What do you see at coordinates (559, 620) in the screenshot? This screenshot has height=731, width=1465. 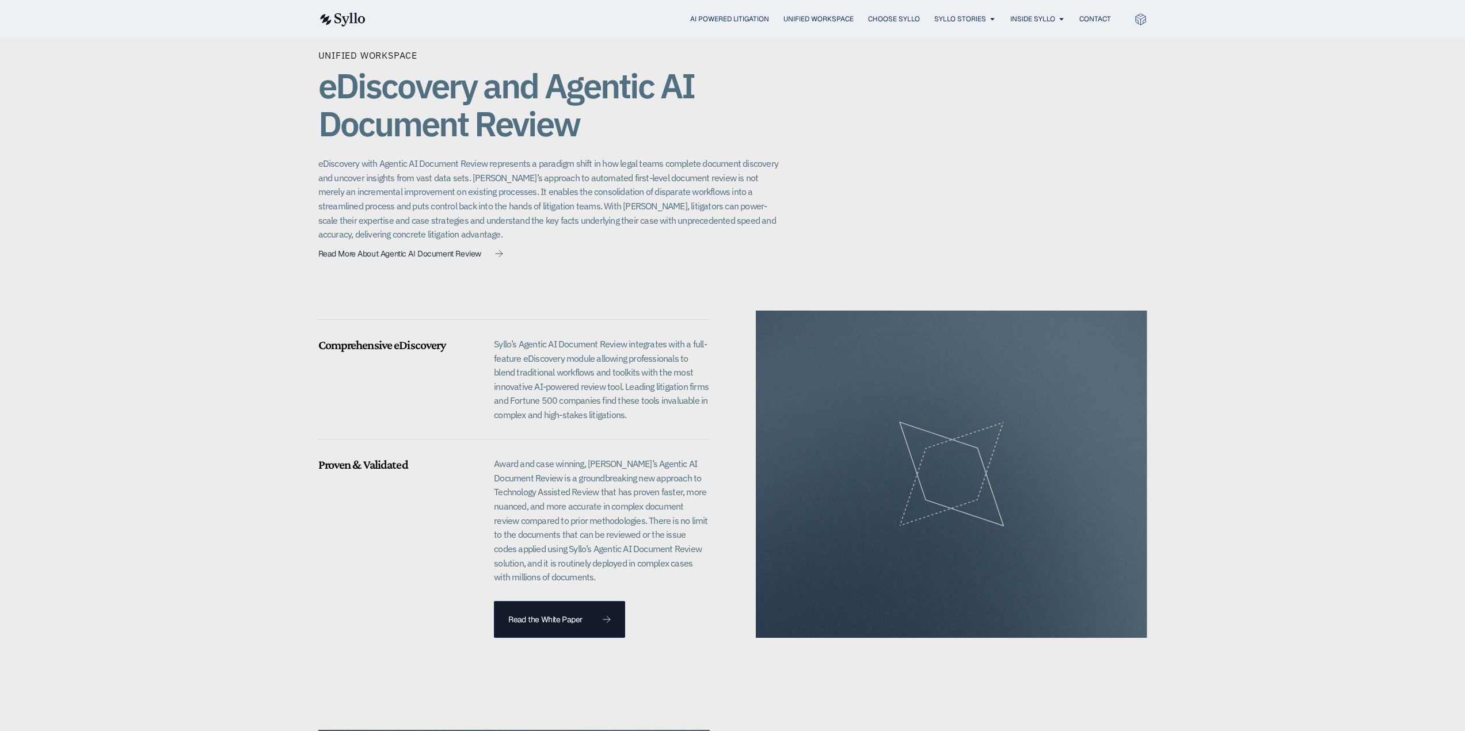 I see `a: Read the White Paper` at bounding box center [559, 620].